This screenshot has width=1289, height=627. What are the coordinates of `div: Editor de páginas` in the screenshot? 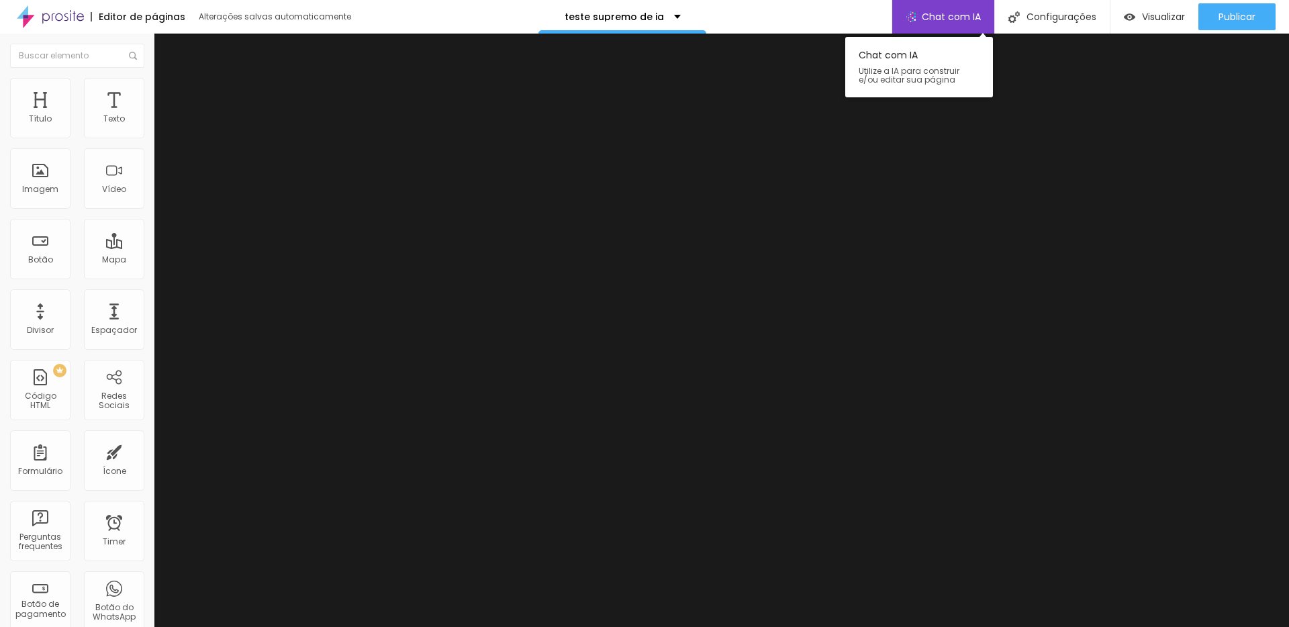 It's located at (138, 17).